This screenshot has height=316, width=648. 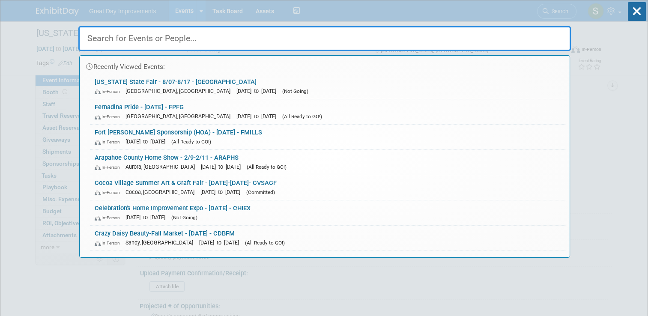 What do you see at coordinates (260, 192) in the screenshot?
I see `span: (Committed)` at bounding box center [260, 192].